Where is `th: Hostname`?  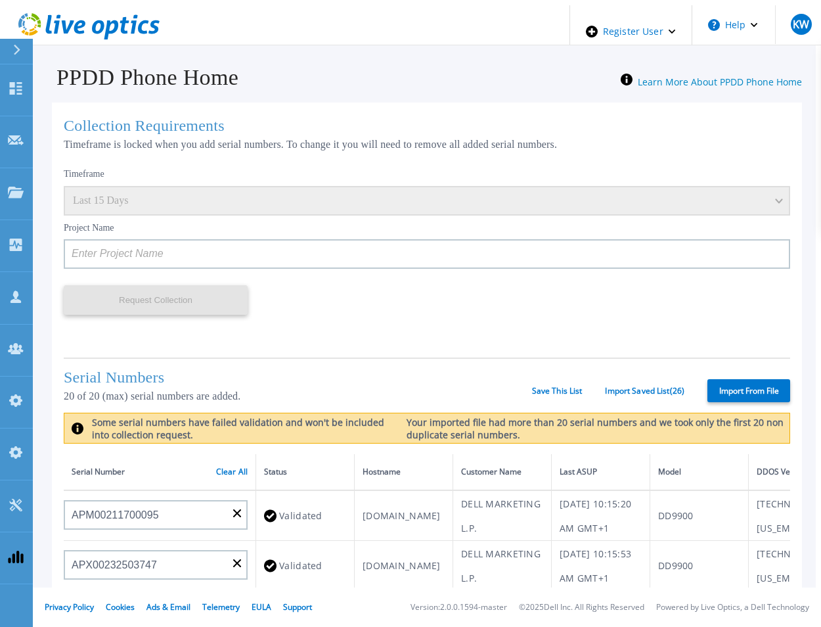
th: Hostname is located at coordinates (404, 472).